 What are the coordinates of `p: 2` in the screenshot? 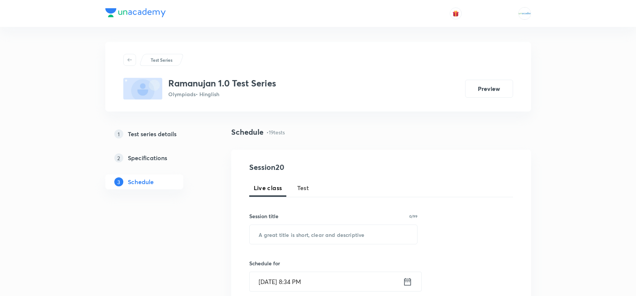 It's located at (119, 158).